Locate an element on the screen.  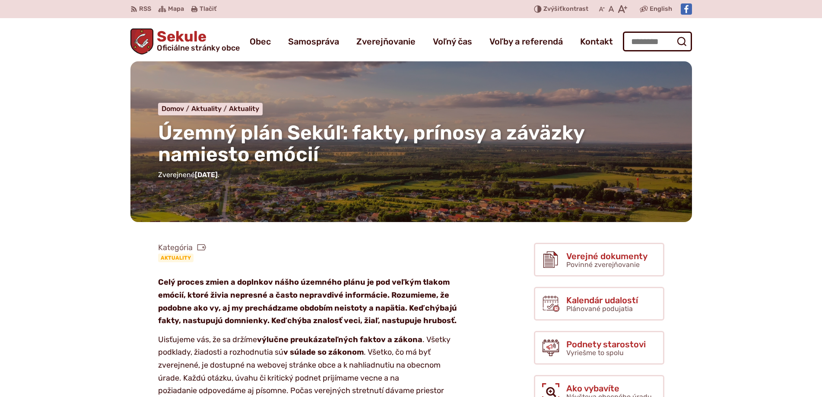
span: Mapa is located at coordinates (176, 9).